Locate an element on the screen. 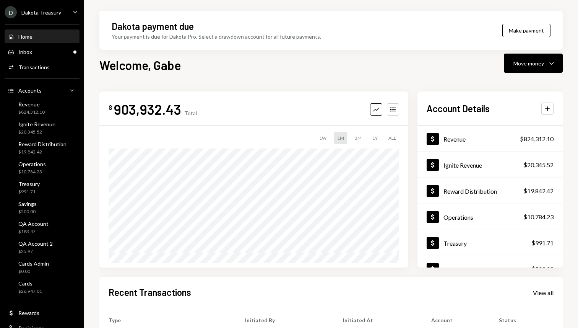 The image size is (578, 328). div: Dakota Treasury is located at coordinates (41, 12).